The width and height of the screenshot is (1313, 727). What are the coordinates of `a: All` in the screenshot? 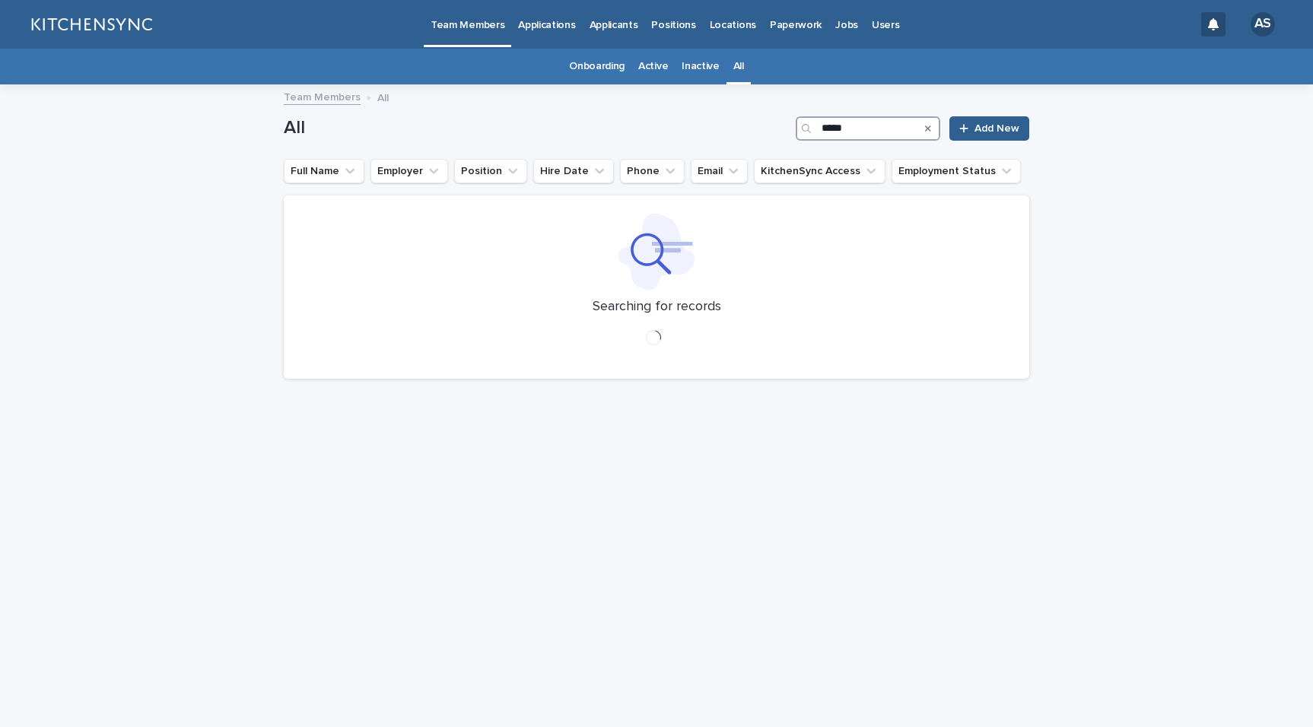 It's located at (739, 66).